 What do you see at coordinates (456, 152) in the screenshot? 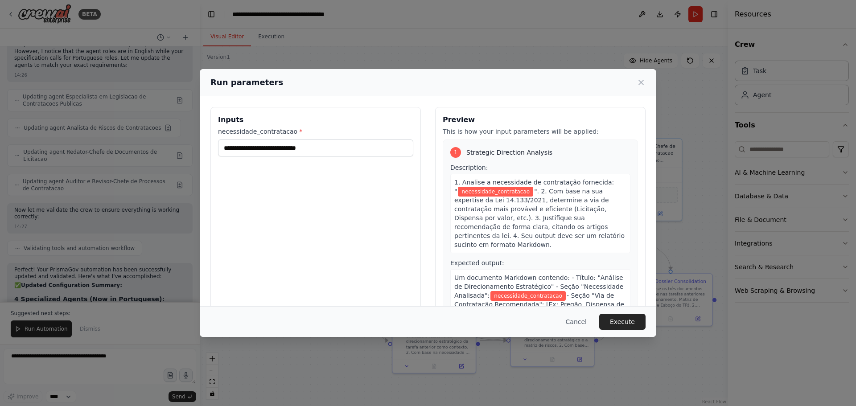
I see `div: 1` at bounding box center [456, 152].